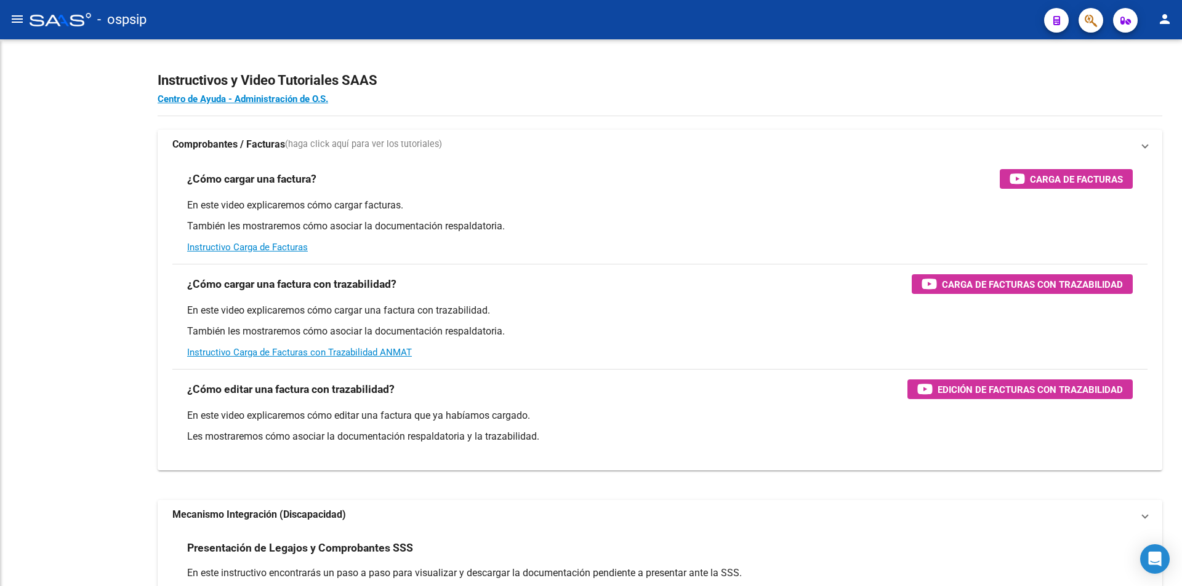  What do you see at coordinates (1032, 284) in the screenshot?
I see `span: Carga de Facturas con Trazabilidad` at bounding box center [1032, 284].